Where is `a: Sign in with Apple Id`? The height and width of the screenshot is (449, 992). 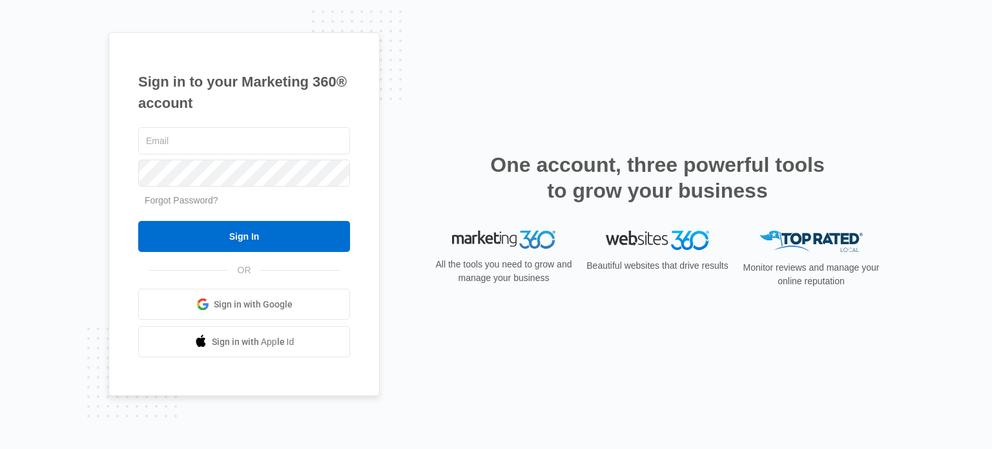 a: Sign in with Apple Id is located at coordinates (244, 342).